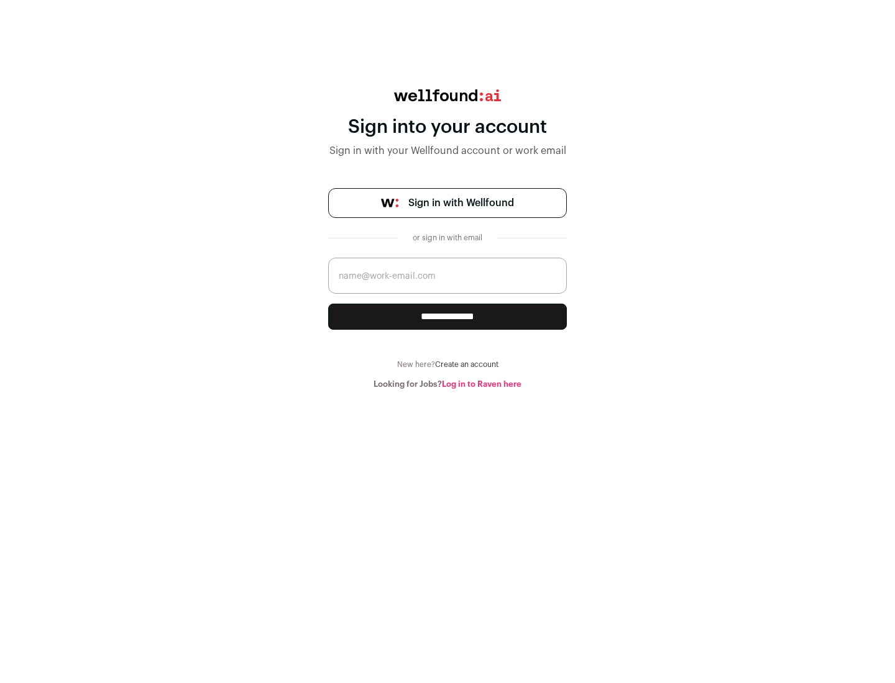 The image size is (895, 683). Describe the element at coordinates (447, 276) in the screenshot. I see `input: name@work-email.com` at that location.